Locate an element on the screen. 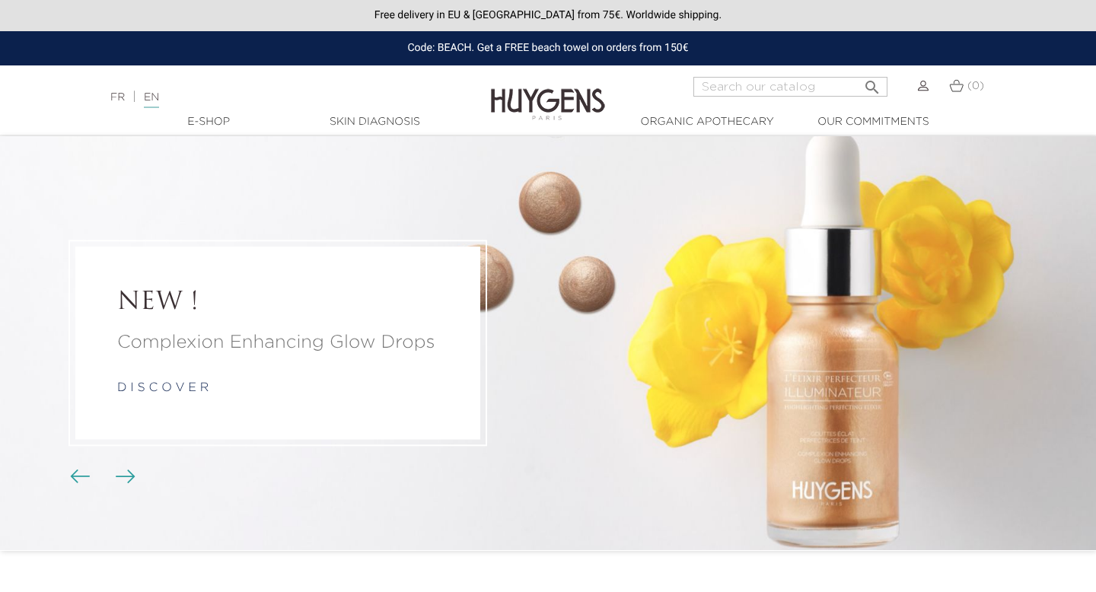 Image resolution: width=1096 pixels, height=592 pixels. div: Carousel buttons is located at coordinates (100, 477).